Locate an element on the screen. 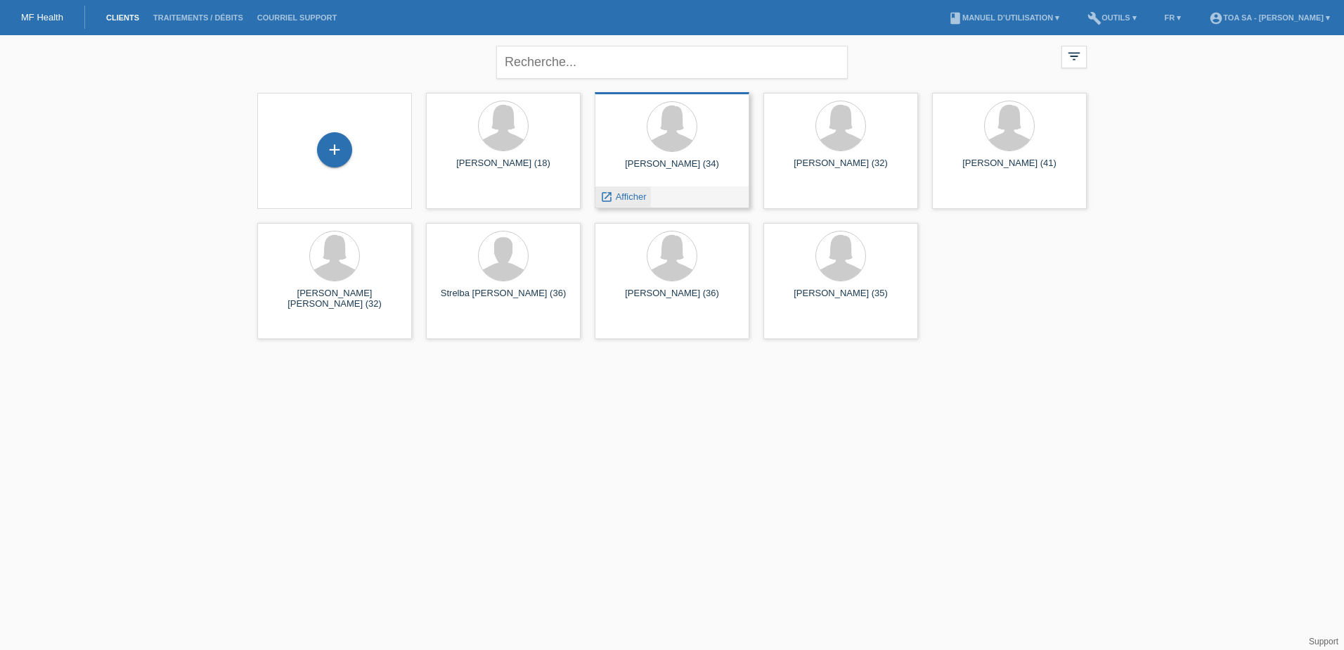  i: account_circle is located at coordinates (1216, 18).